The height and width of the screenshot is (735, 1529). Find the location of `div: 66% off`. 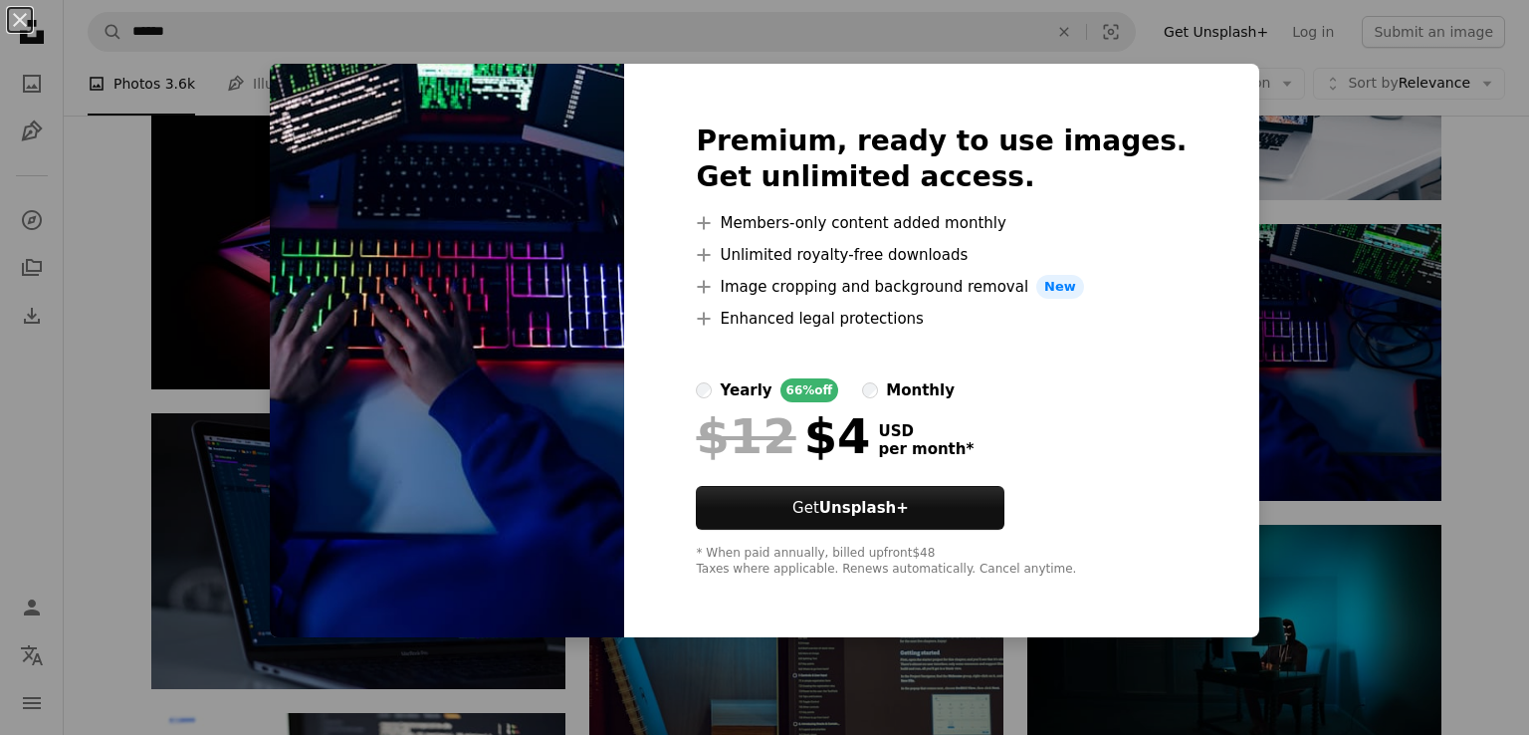

div: 66% off is located at coordinates (809, 390).